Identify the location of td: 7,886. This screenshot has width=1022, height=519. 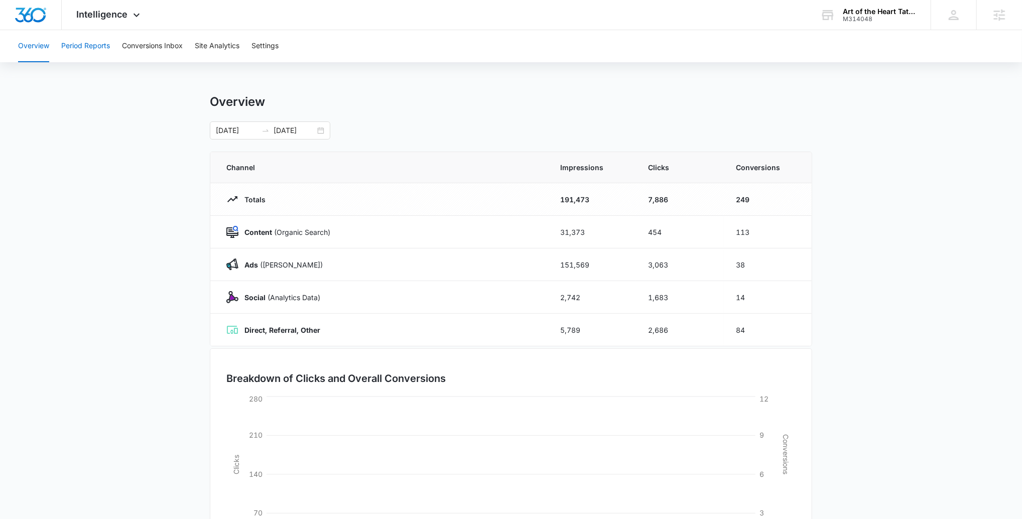
(680, 199).